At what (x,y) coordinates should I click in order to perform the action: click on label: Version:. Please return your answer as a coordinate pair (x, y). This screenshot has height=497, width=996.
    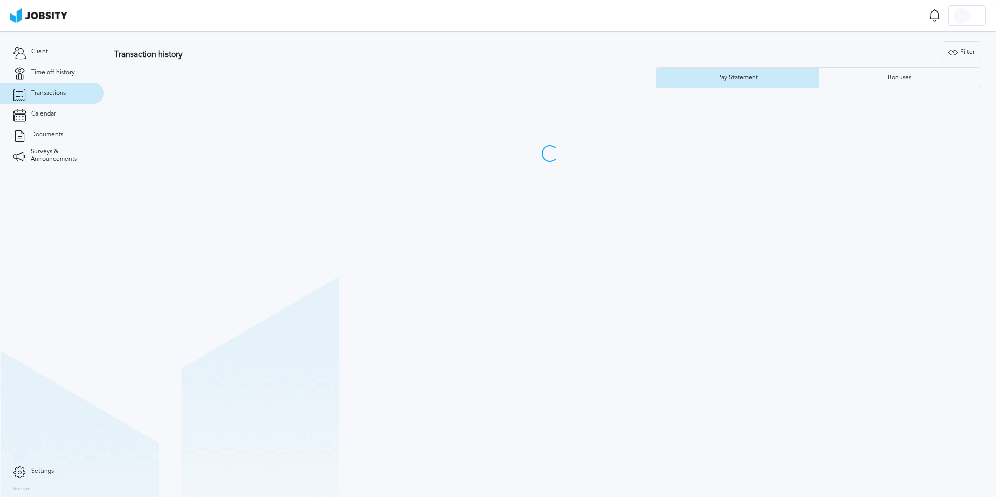
    Looking at the image, I should click on (22, 490).